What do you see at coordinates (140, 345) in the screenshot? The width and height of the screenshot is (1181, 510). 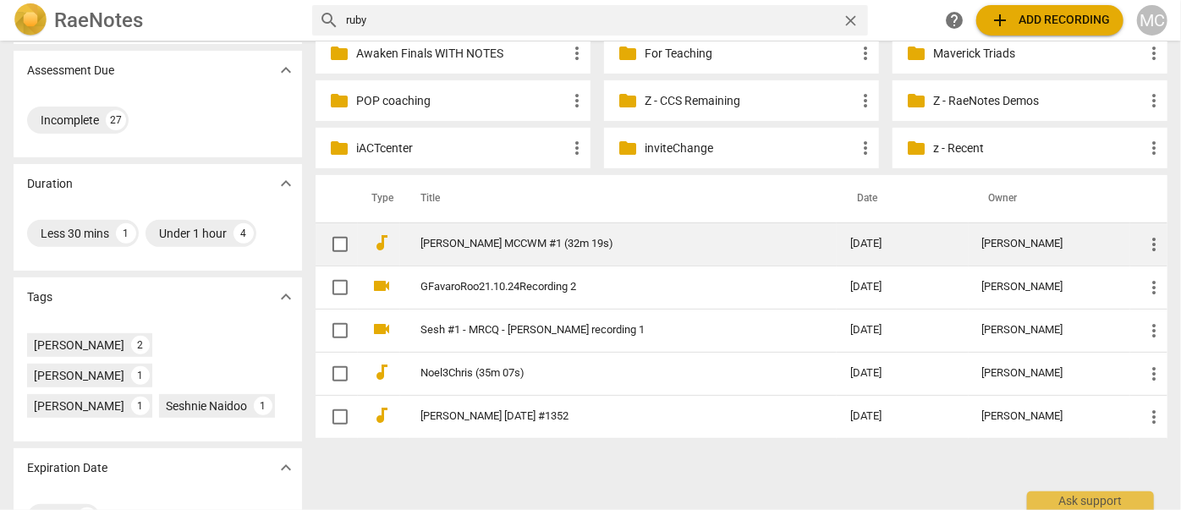 I see `div: 2` at bounding box center [140, 345].